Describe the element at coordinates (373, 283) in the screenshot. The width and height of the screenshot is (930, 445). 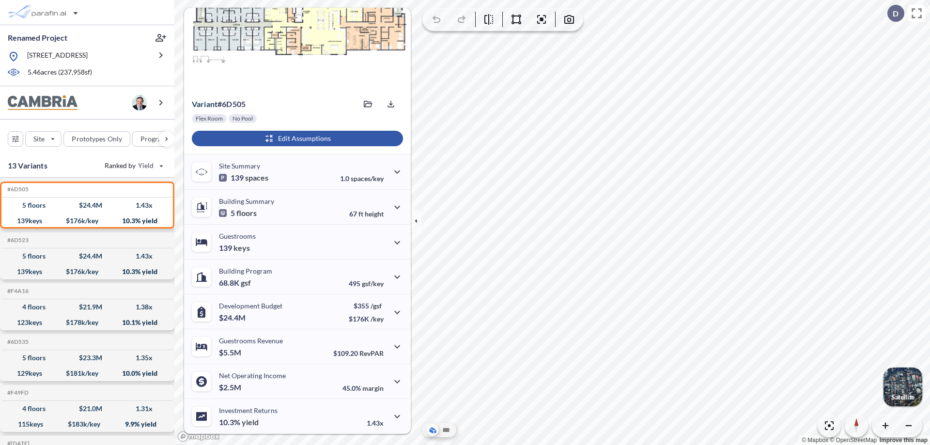
I see `span: gsf/key` at that location.